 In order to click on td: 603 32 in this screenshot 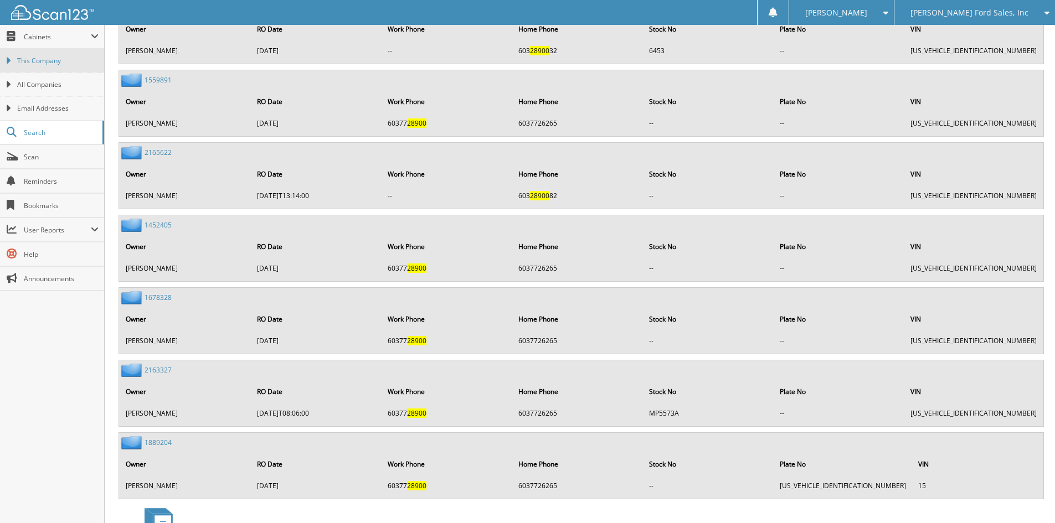, I will do `click(578, 50)`.